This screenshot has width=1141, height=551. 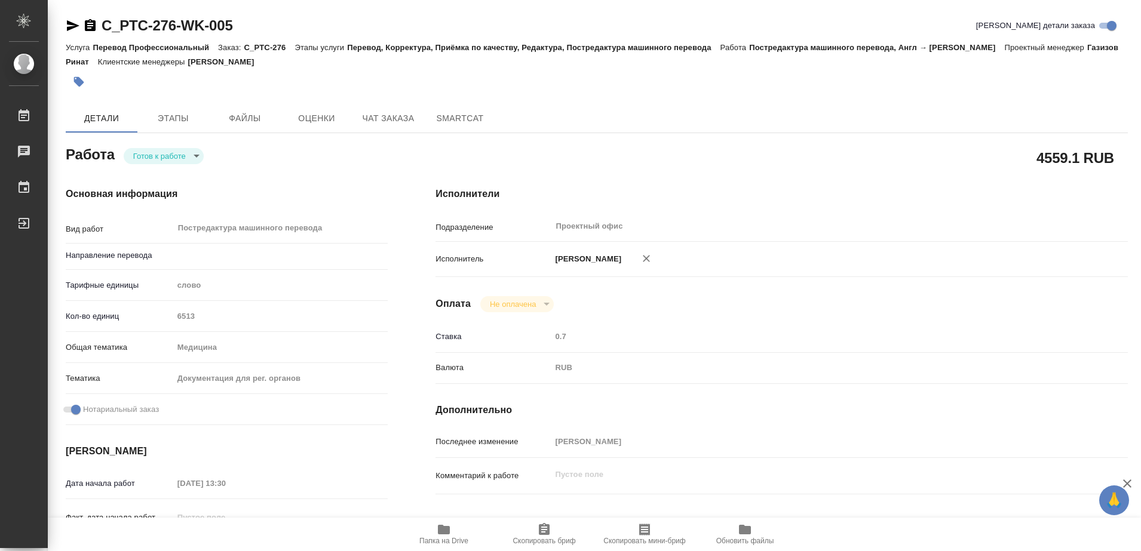 I want to click on p: Вид работ, so click(x=119, y=229).